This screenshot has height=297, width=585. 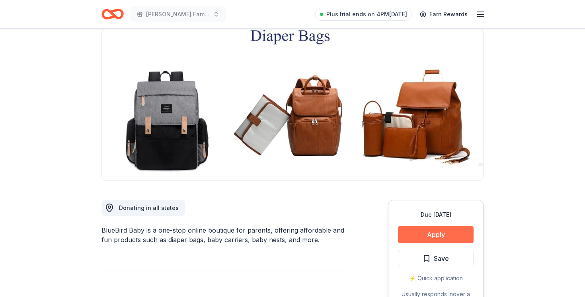 I want to click on div: ⚡️ Quick application, so click(x=436, y=279).